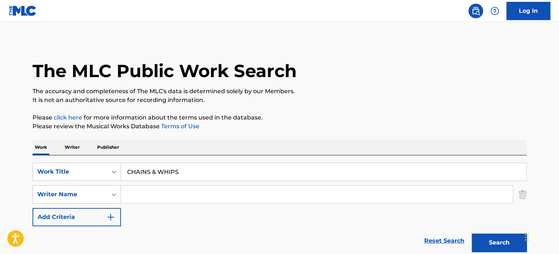 The width and height of the screenshot is (559, 254). I want to click on img: search, so click(475, 11).